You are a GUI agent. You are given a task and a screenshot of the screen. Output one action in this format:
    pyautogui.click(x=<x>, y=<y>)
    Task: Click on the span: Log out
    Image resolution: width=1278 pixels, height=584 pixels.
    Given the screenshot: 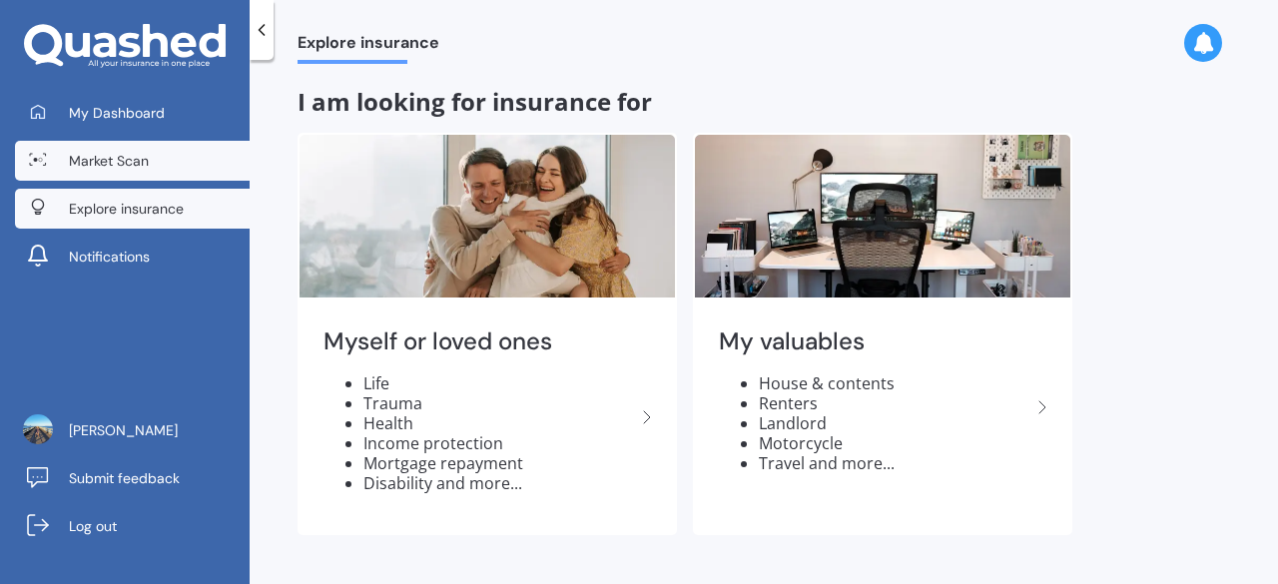 What is the action you would take?
    pyautogui.click(x=93, y=526)
    